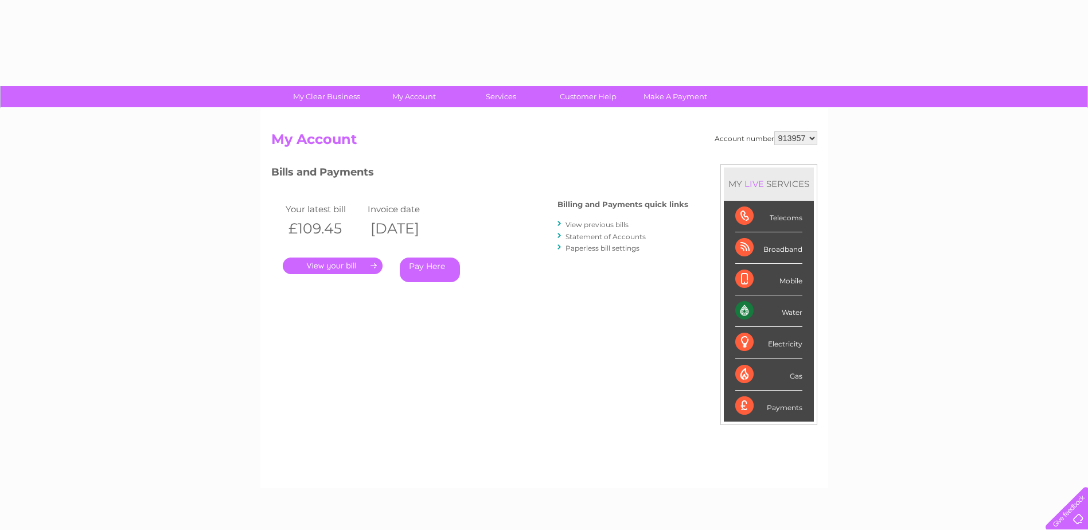 The height and width of the screenshot is (530, 1088). Describe the element at coordinates (324, 228) in the screenshot. I see `th: £109.45` at that location.